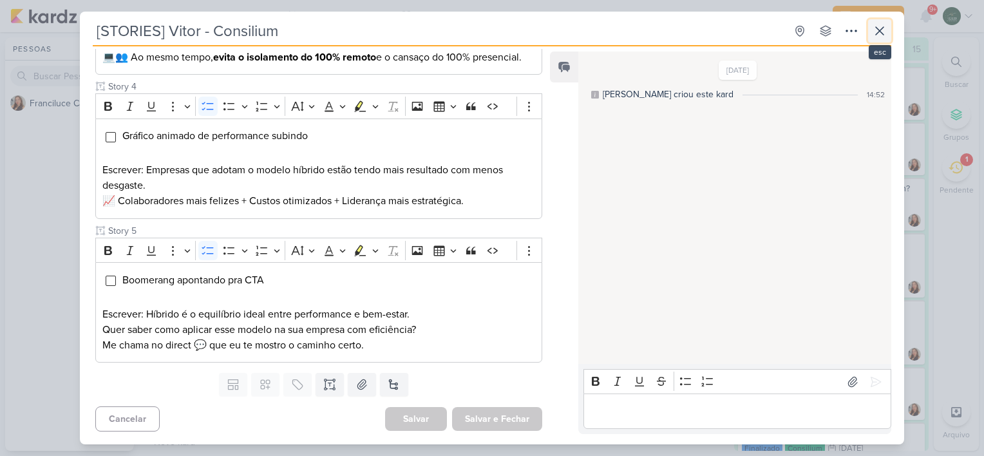 Image resolution: width=984 pixels, height=456 pixels. I want to click on p: Escrever: Híbrido é o equilíbrio ideal entre performance e bem-estar. Quer saber como aplicar ess..., so click(319, 330).